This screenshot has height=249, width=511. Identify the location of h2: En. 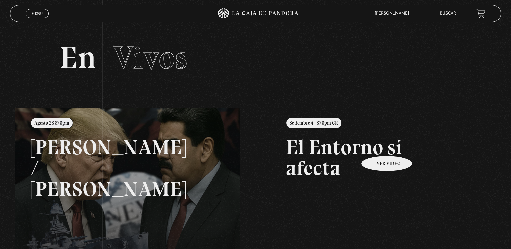
(256, 58).